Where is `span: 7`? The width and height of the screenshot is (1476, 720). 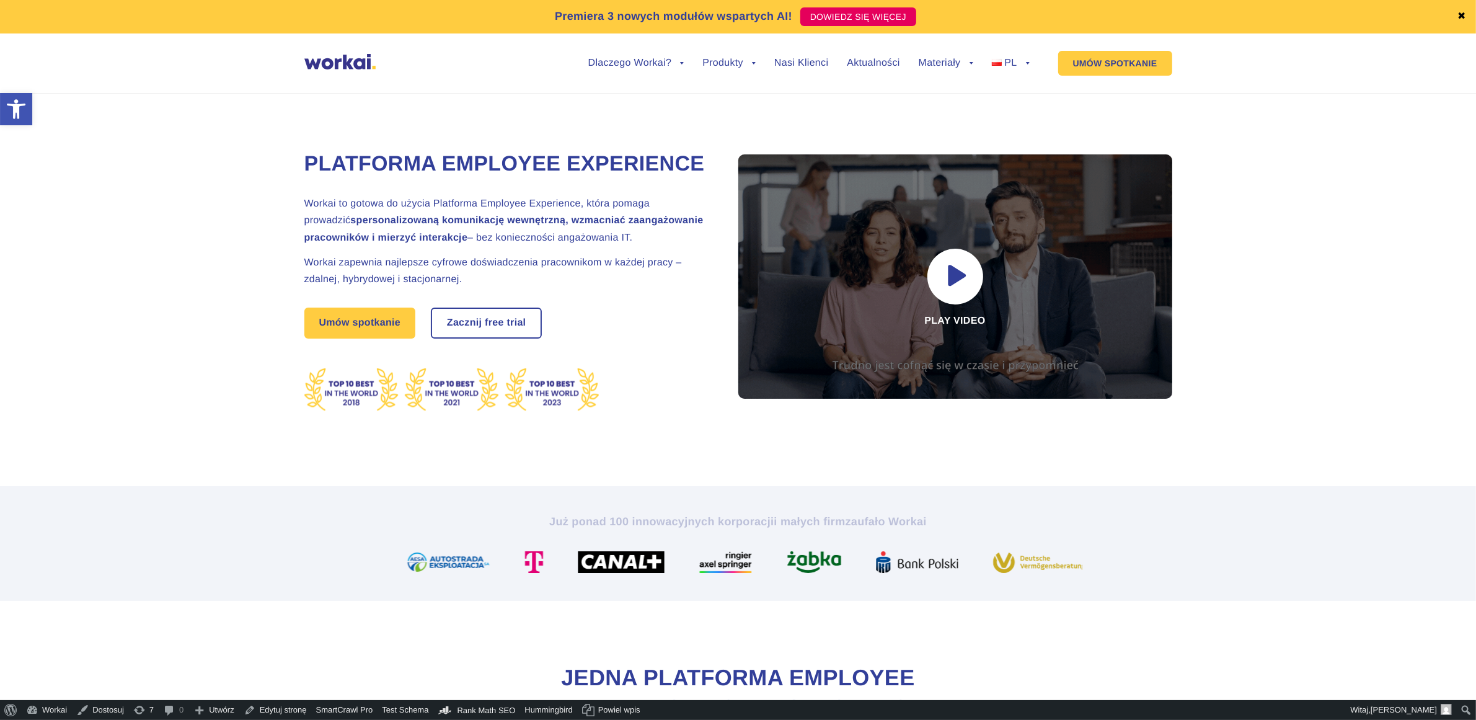
span: 7 is located at coordinates (151, 710).